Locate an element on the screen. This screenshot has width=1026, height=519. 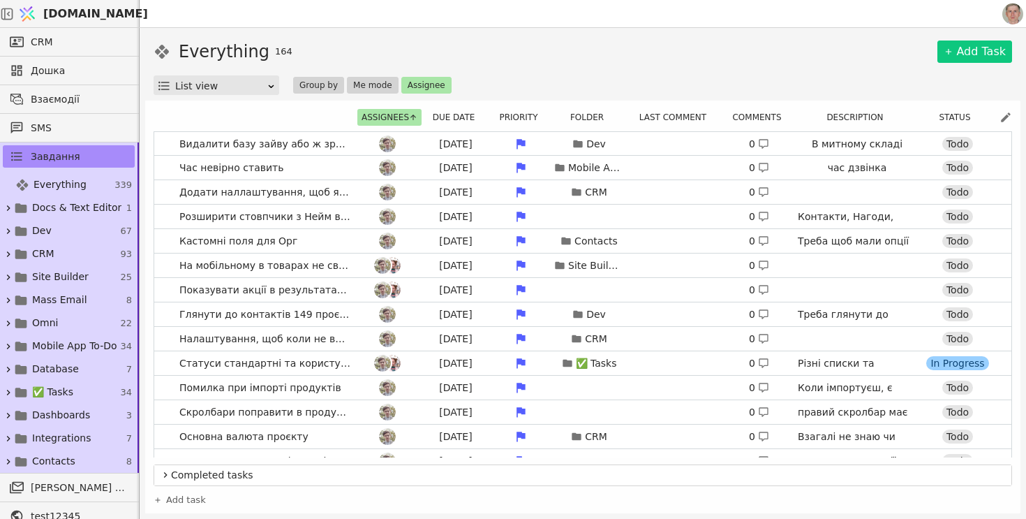
span: Додати наллаштування, щоб якщо не вибрано причини втрати, не можна закрити Нагоду is located at coordinates (265, 192).